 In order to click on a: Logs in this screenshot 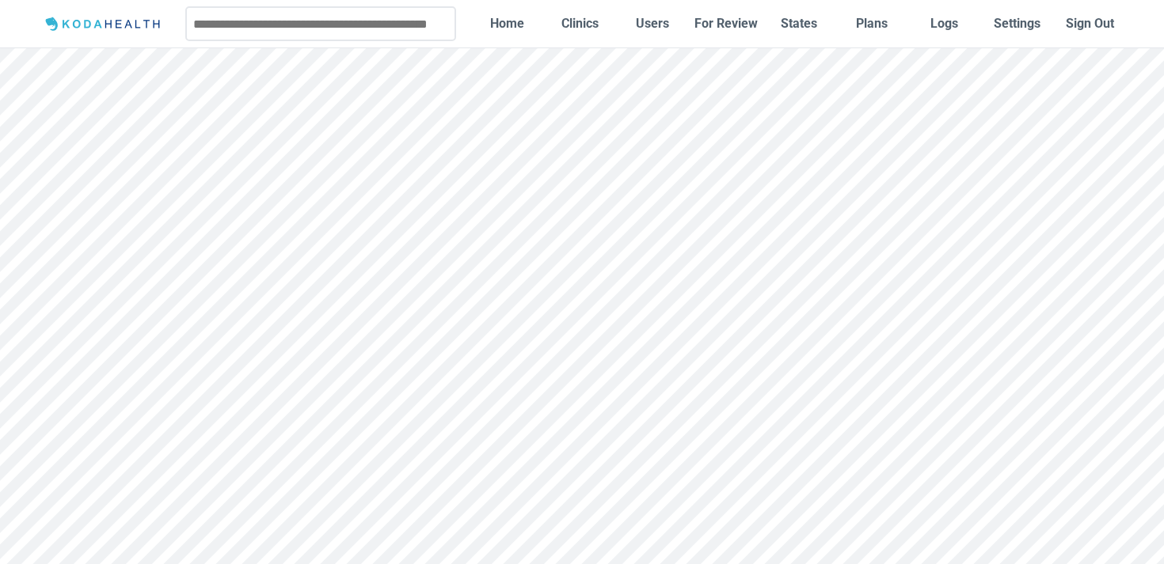, I will do `click(944, 23)`.